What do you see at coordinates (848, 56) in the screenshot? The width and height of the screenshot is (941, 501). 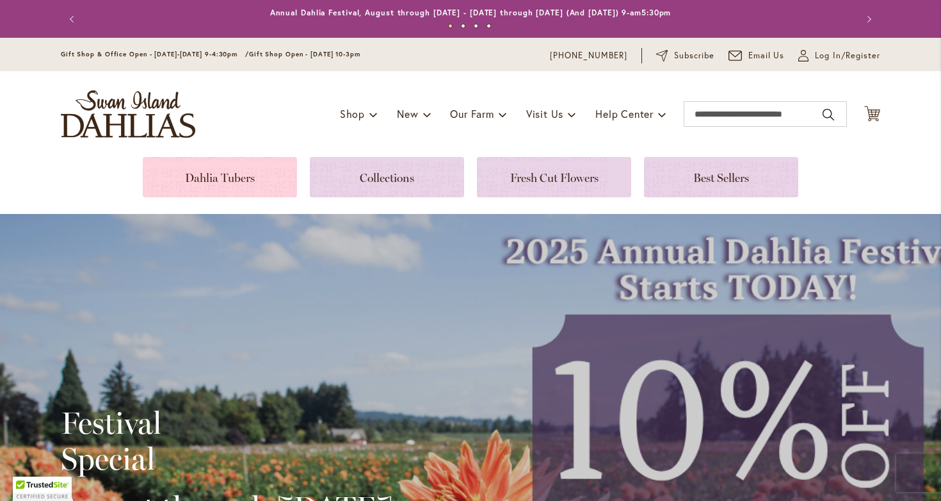 I see `span: Log In/Register` at bounding box center [848, 56].